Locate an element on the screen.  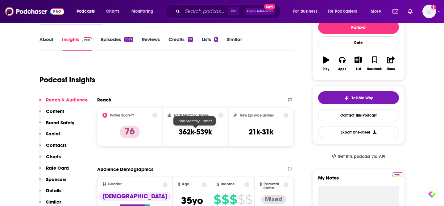
a: Credits97 is located at coordinates (181, 43).